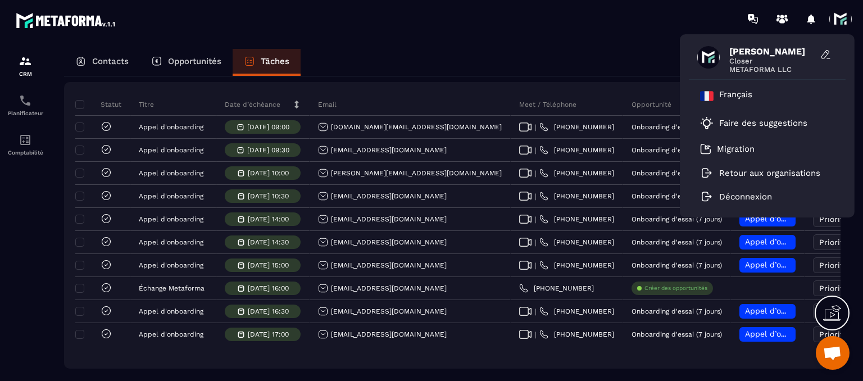 Image resolution: width=863 pixels, height=381 pixels. What do you see at coordinates (25, 140) in the screenshot?
I see `img: accountant` at bounding box center [25, 140].